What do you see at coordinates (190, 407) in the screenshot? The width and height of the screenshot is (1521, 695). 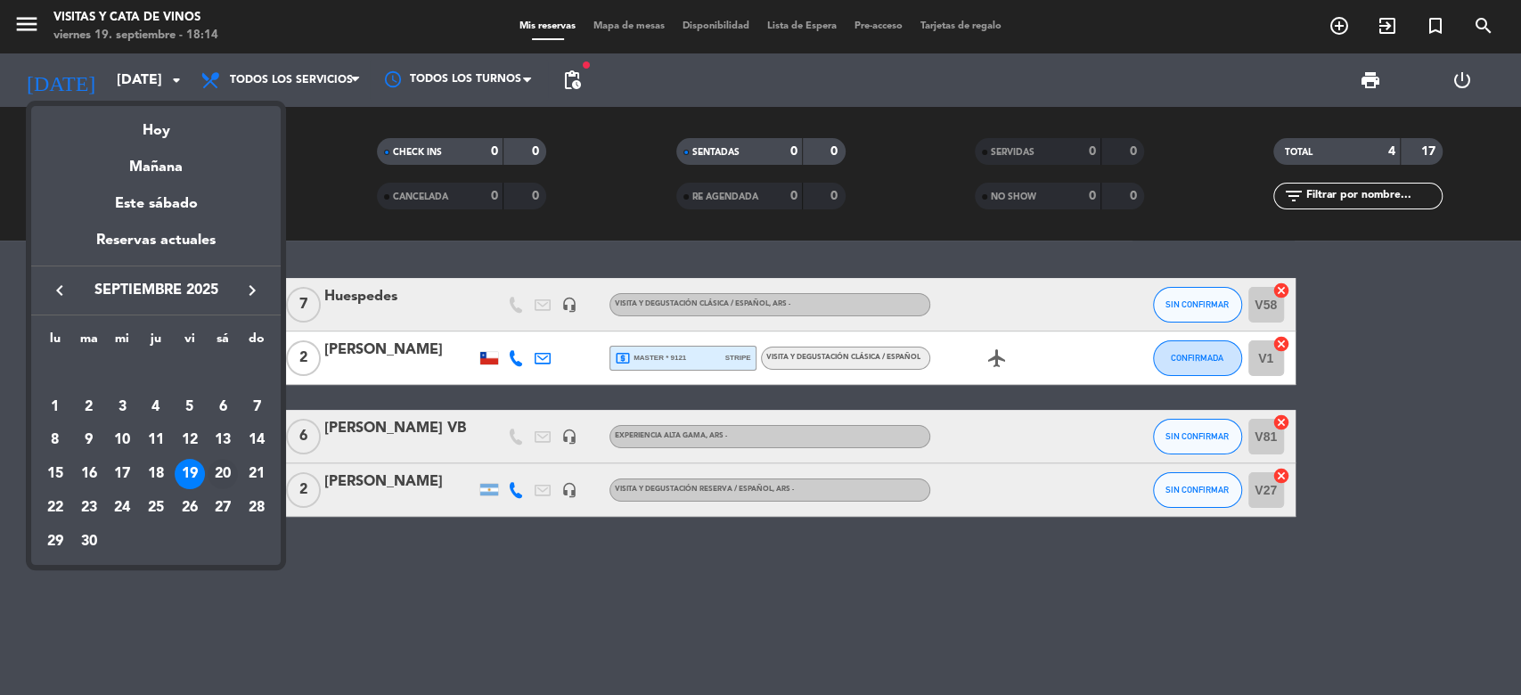 I see `div: 5` at bounding box center [190, 407].